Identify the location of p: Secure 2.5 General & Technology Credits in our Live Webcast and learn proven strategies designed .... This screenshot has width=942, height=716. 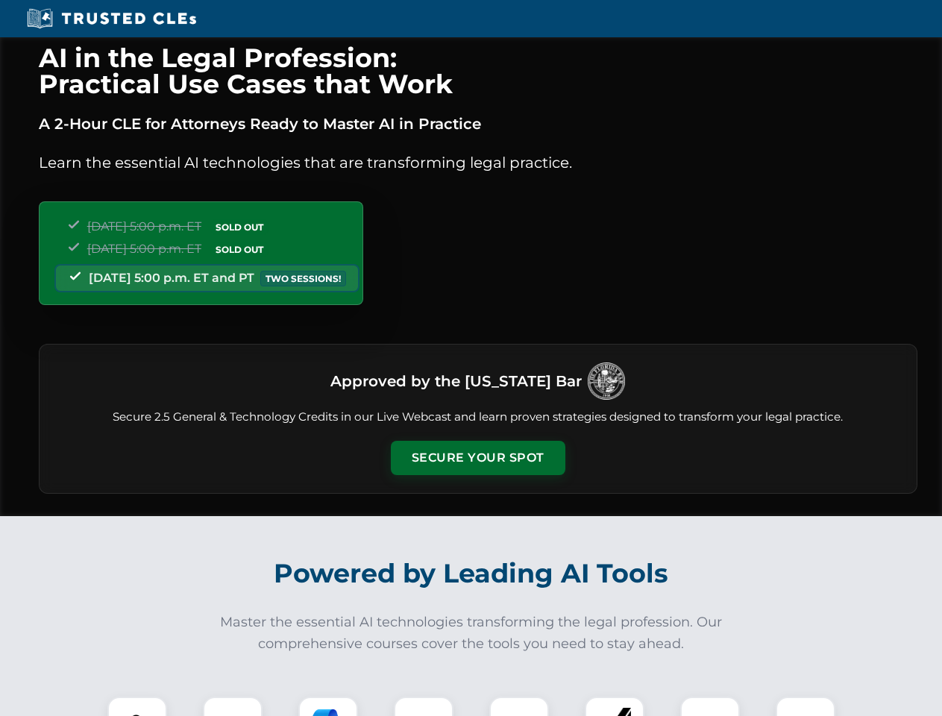
(478, 417).